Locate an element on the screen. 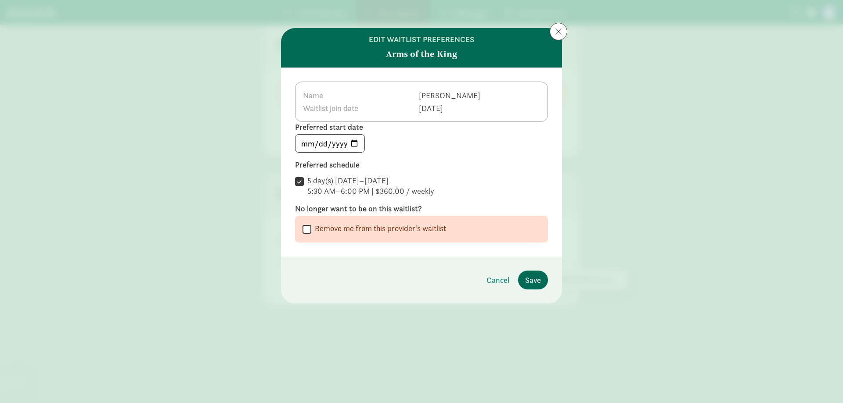  button: Save is located at coordinates (533, 280).